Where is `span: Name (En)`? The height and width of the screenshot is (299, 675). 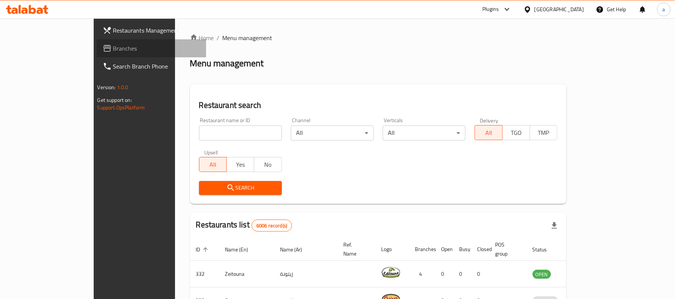
span: Name (En) is located at coordinates (242, 250).